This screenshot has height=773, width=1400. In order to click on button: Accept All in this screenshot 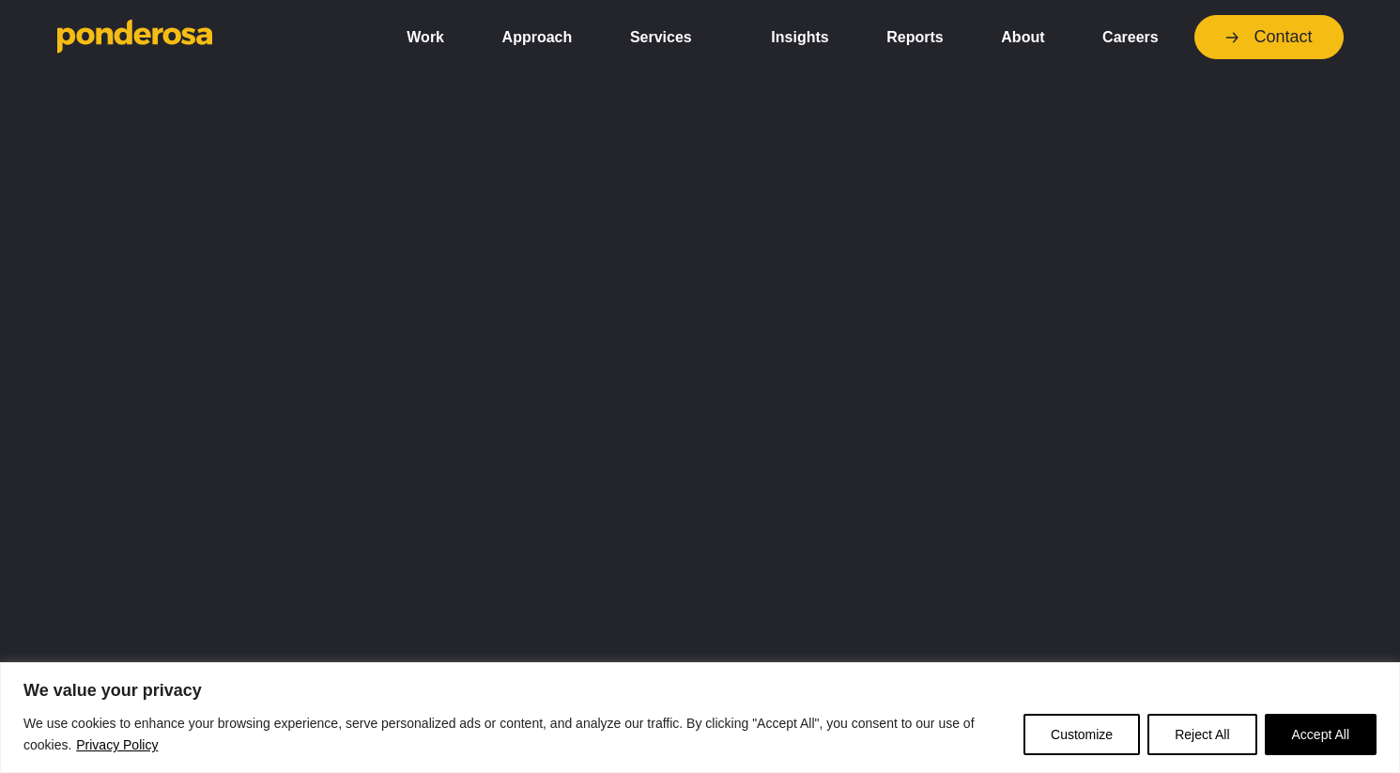, I will do `click(1320, 734)`.